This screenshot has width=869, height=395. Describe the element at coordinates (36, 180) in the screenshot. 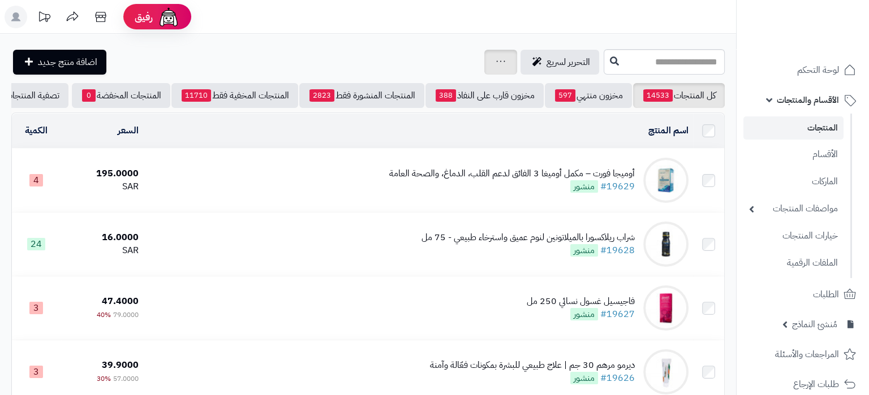

I see `span: 4` at that location.